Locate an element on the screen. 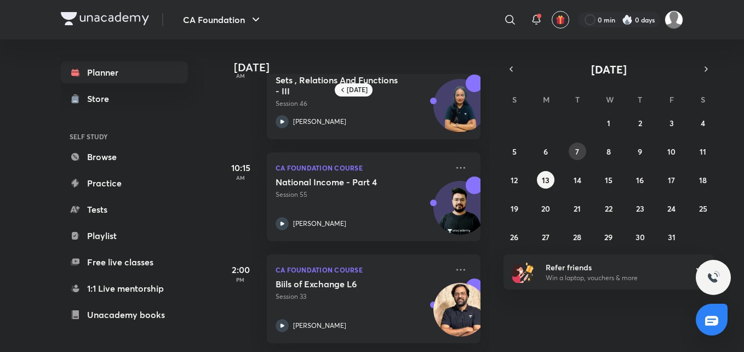 Image resolution: width=744 pixels, height=352 pixels. button: October 19, 2025 is located at coordinates (515, 208).